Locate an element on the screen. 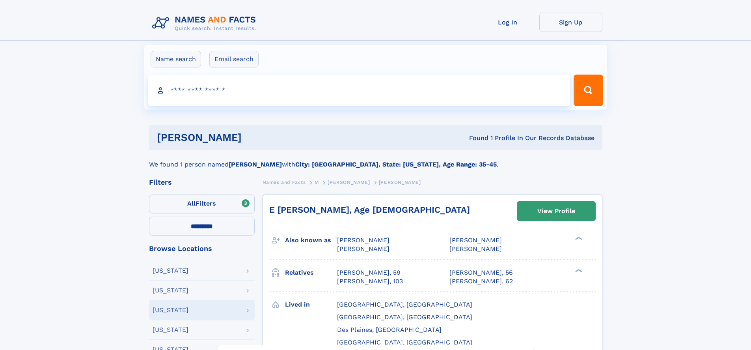 This screenshot has width=751, height=350. label: Filters is located at coordinates (202, 204).